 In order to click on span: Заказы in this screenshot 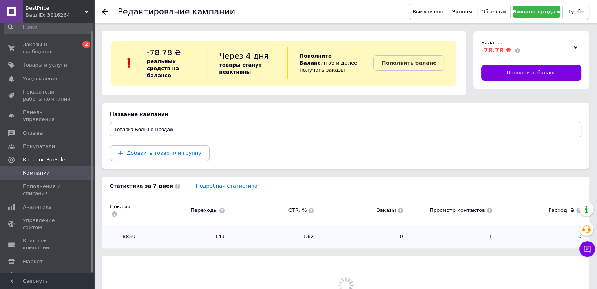, I will do `click(362, 211)`.